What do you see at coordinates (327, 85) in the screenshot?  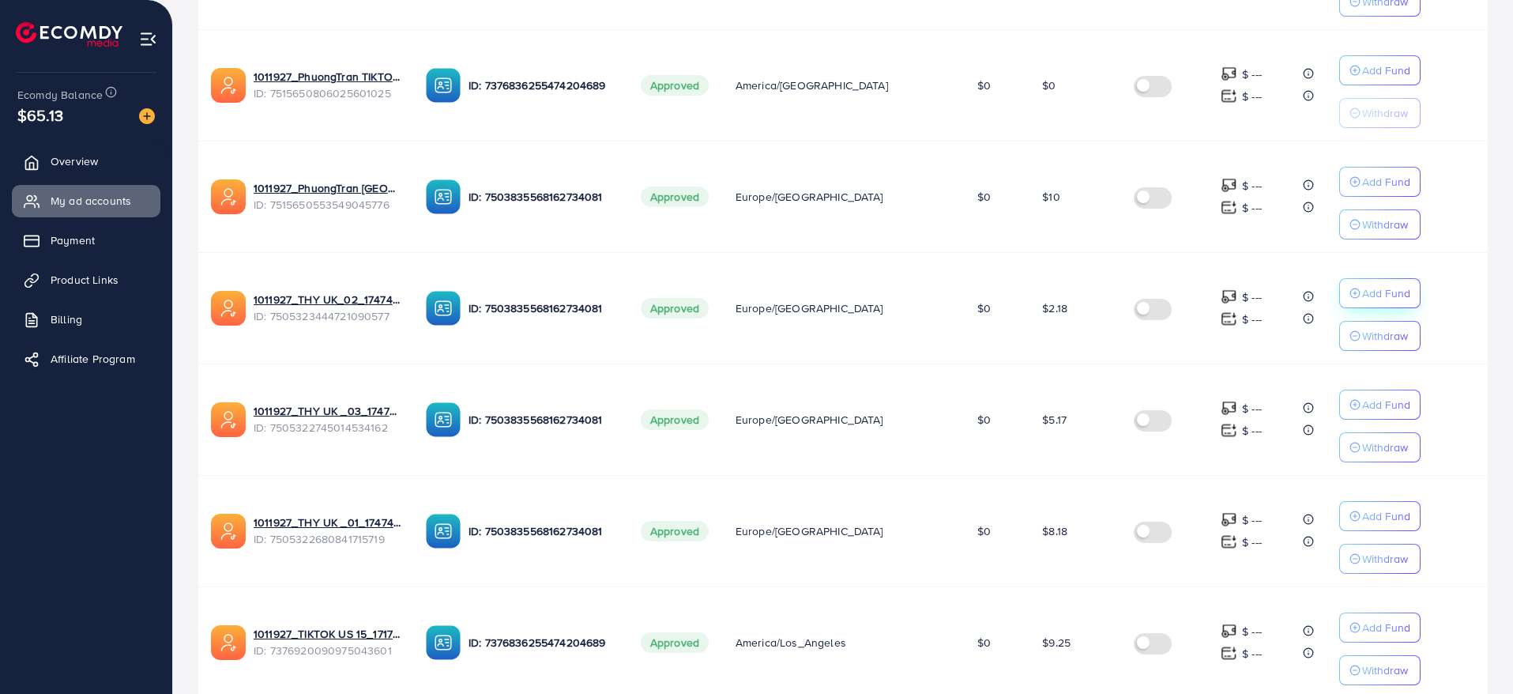 I see `div: <span class='underline'>1011927_PhuongTran TIKTOK US 01_1749873828056</span></br>7515650806025601025` at bounding box center [327, 85].